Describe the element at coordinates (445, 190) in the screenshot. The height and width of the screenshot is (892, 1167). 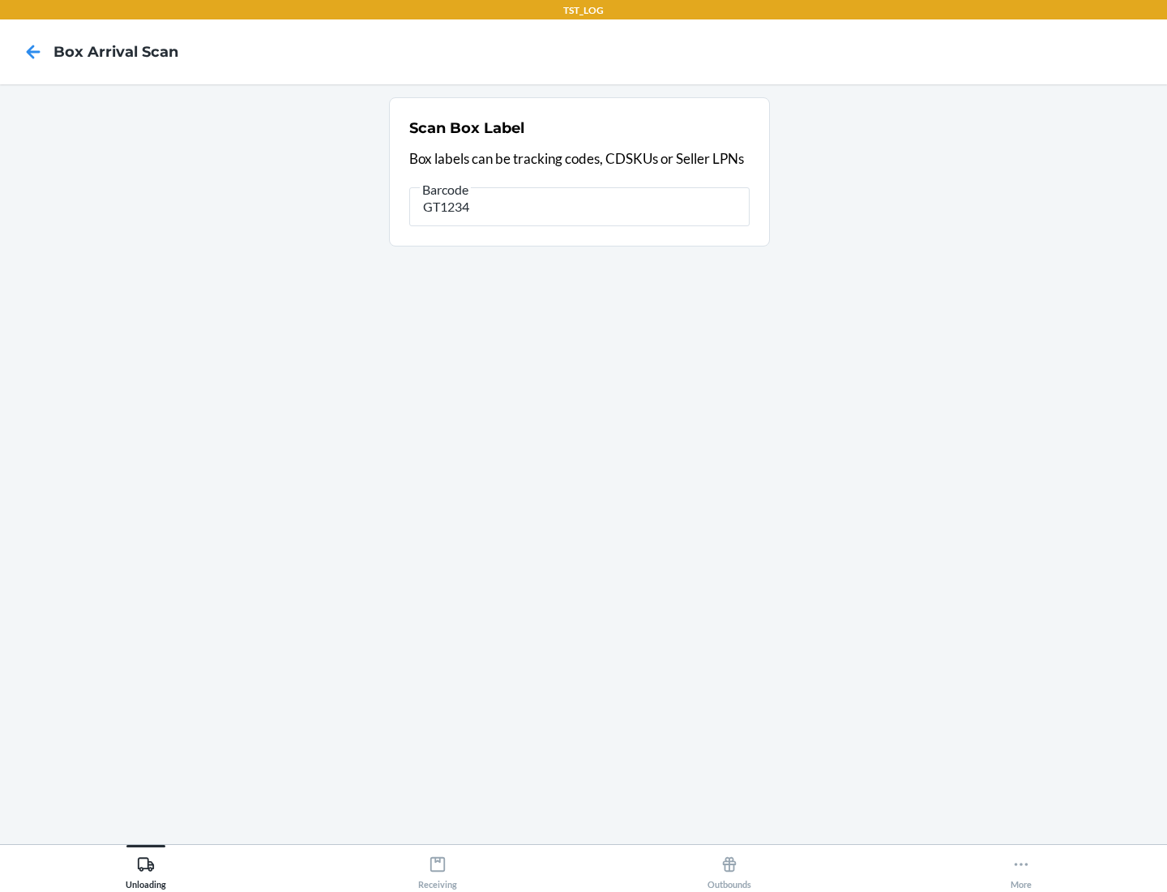
I see `span: Barcode` at that location.